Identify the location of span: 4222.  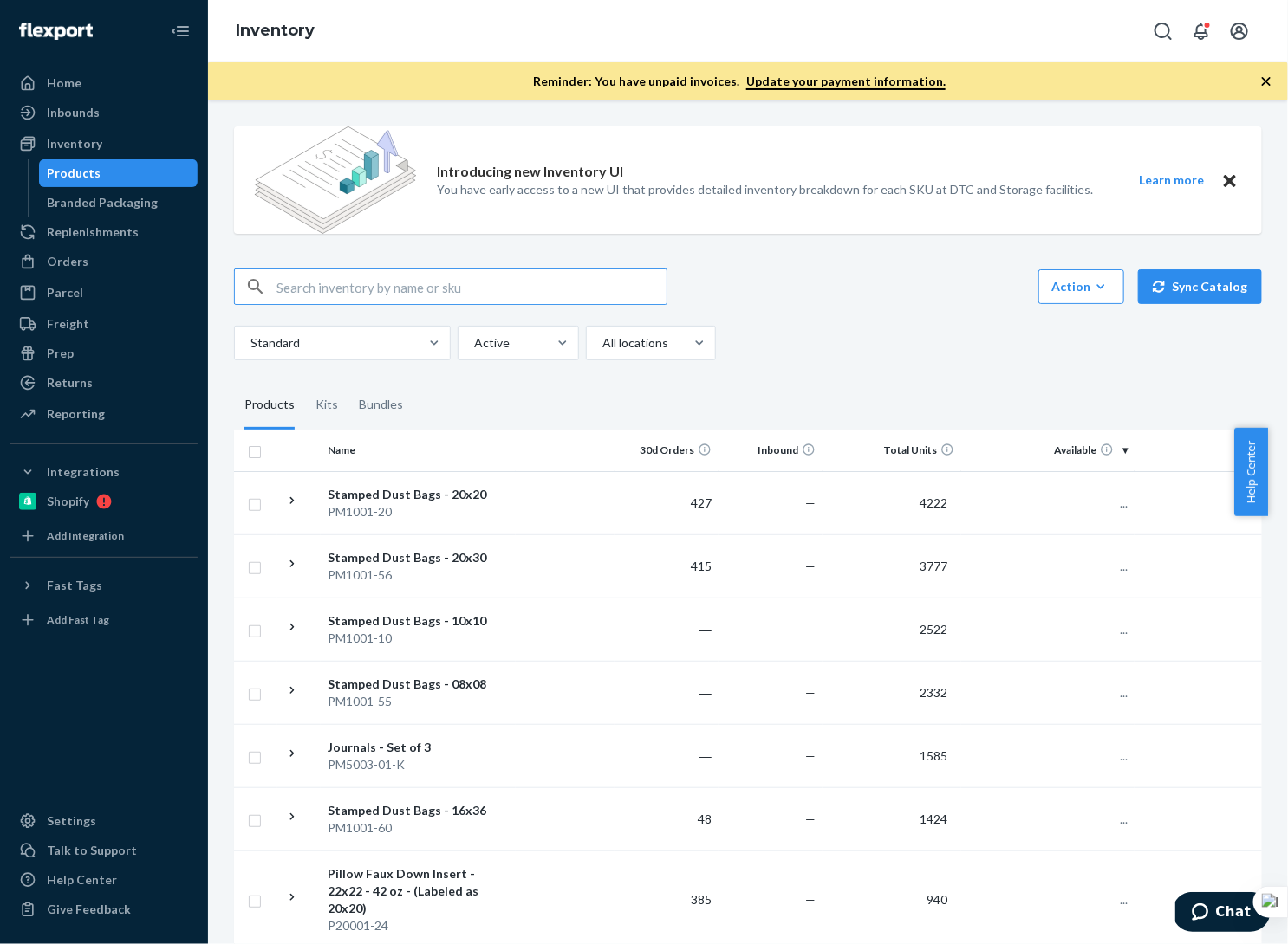
(933, 502).